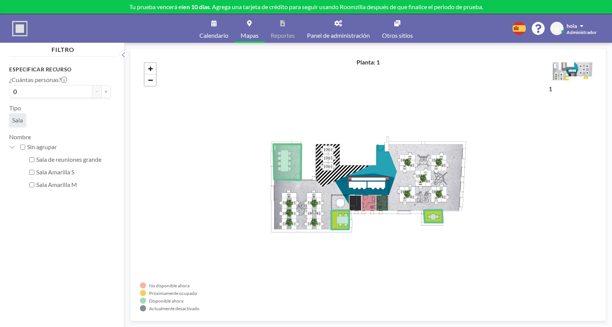 This screenshot has width=612, height=327. What do you see at coordinates (214, 35) in the screenshot?
I see `span: Calendario` at bounding box center [214, 35].